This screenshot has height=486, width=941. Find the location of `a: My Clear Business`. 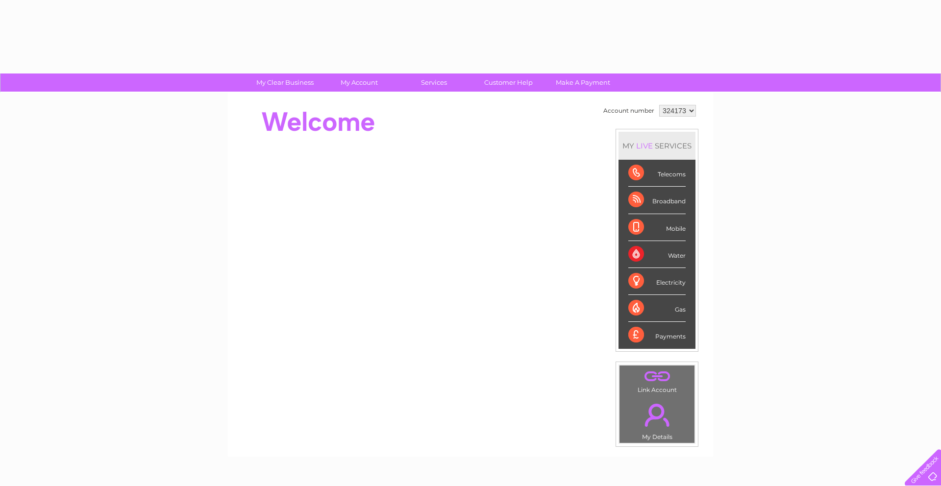

a: My Clear Business is located at coordinates (285, 82).